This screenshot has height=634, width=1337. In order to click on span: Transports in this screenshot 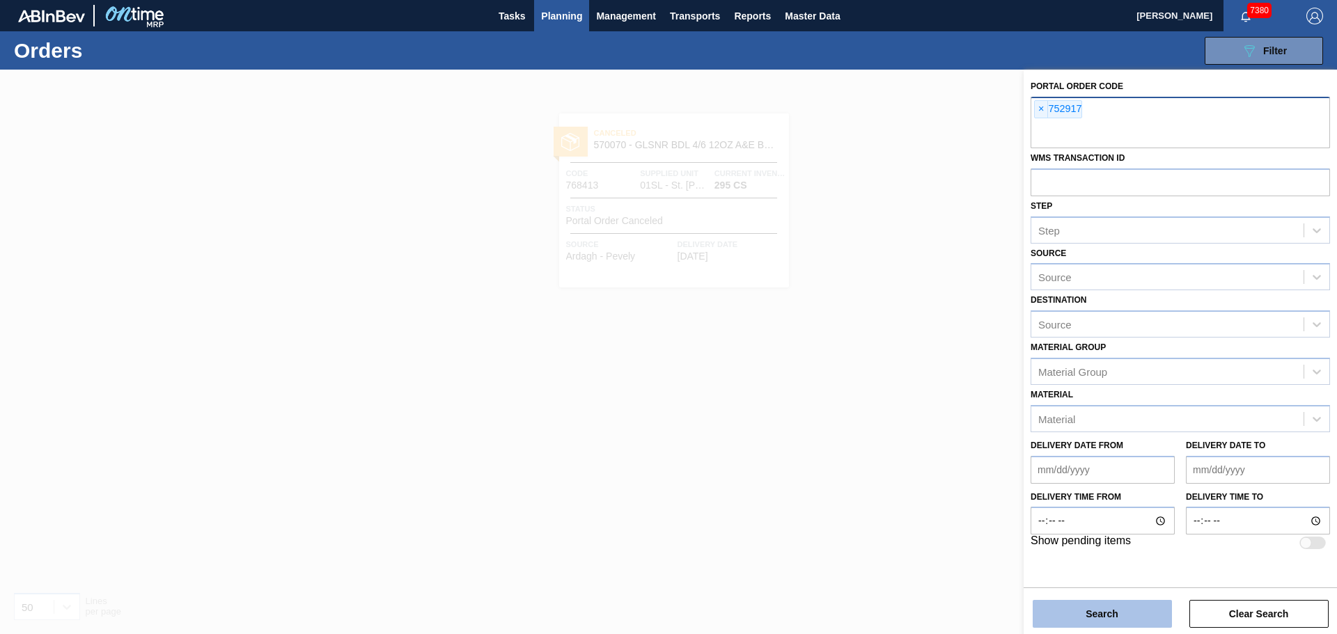, I will do `click(695, 16)`.